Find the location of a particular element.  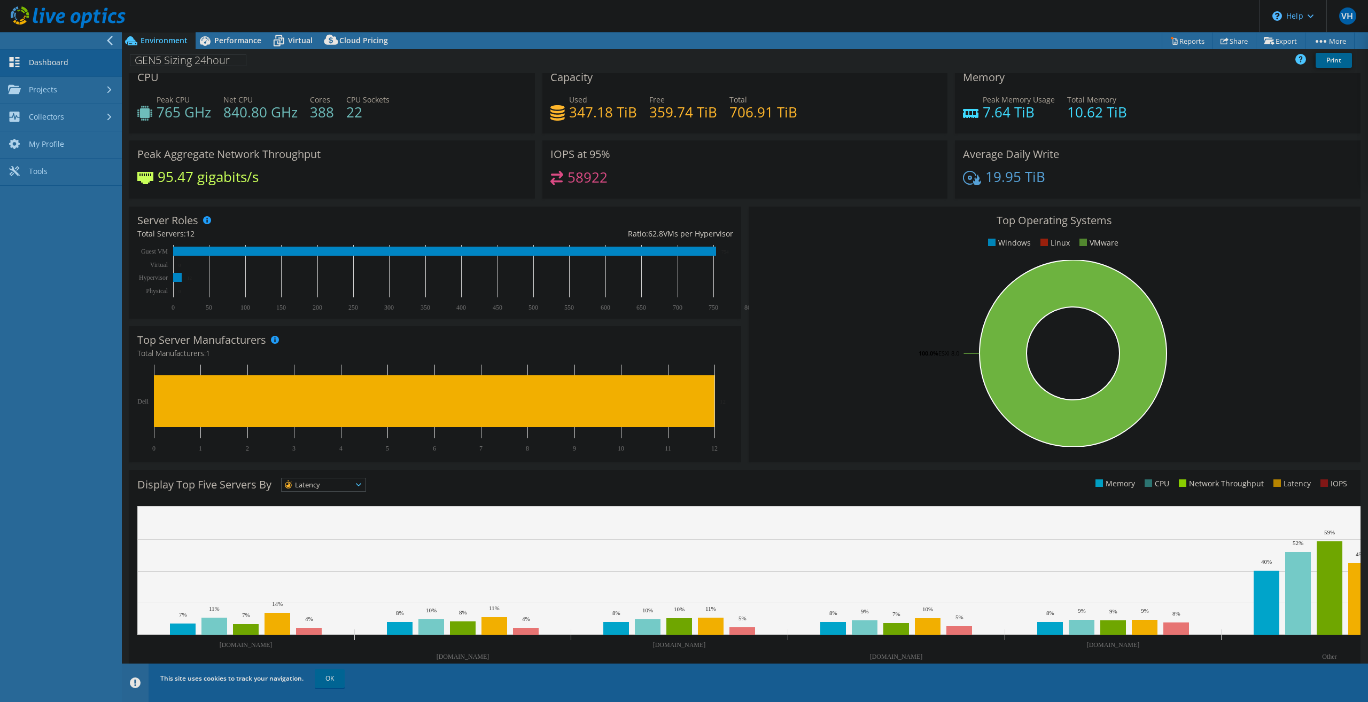

li: Network Throughput is located at coordinates (1220, 484).